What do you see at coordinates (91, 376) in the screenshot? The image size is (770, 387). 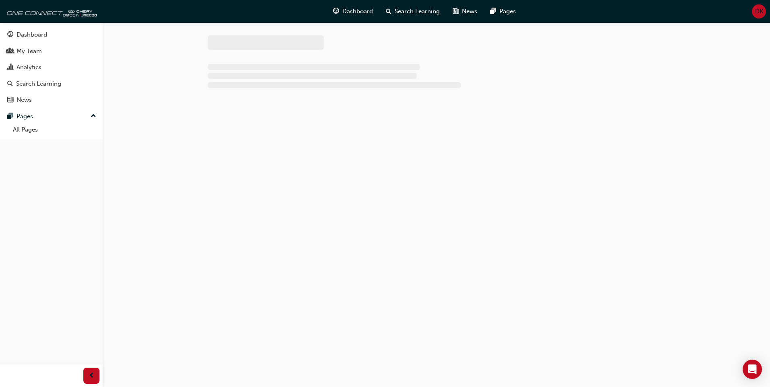 I see `span: prev-icon` at bounding box center [91, 376].